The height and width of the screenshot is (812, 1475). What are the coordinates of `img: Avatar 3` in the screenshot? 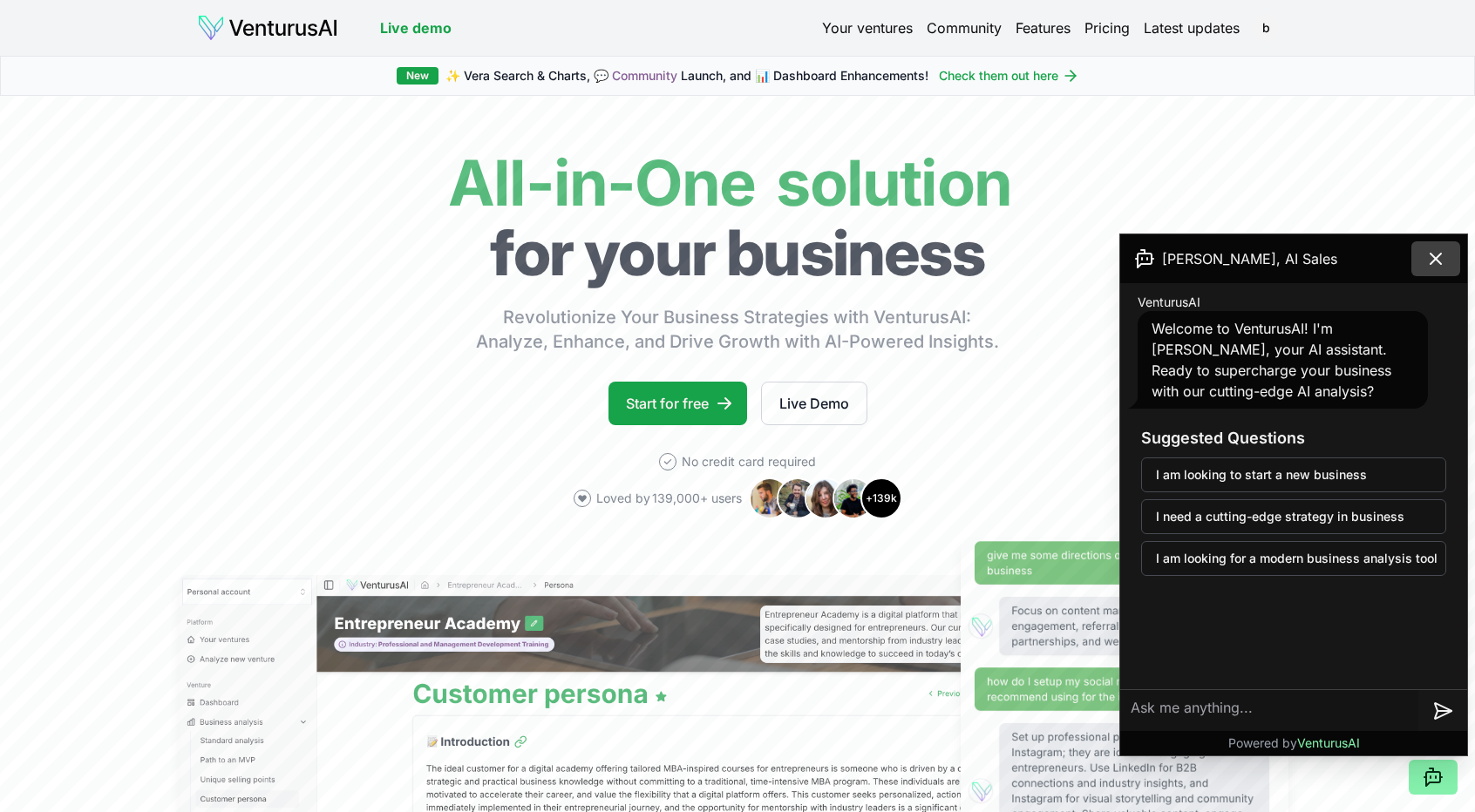 It's located at (826, 499).